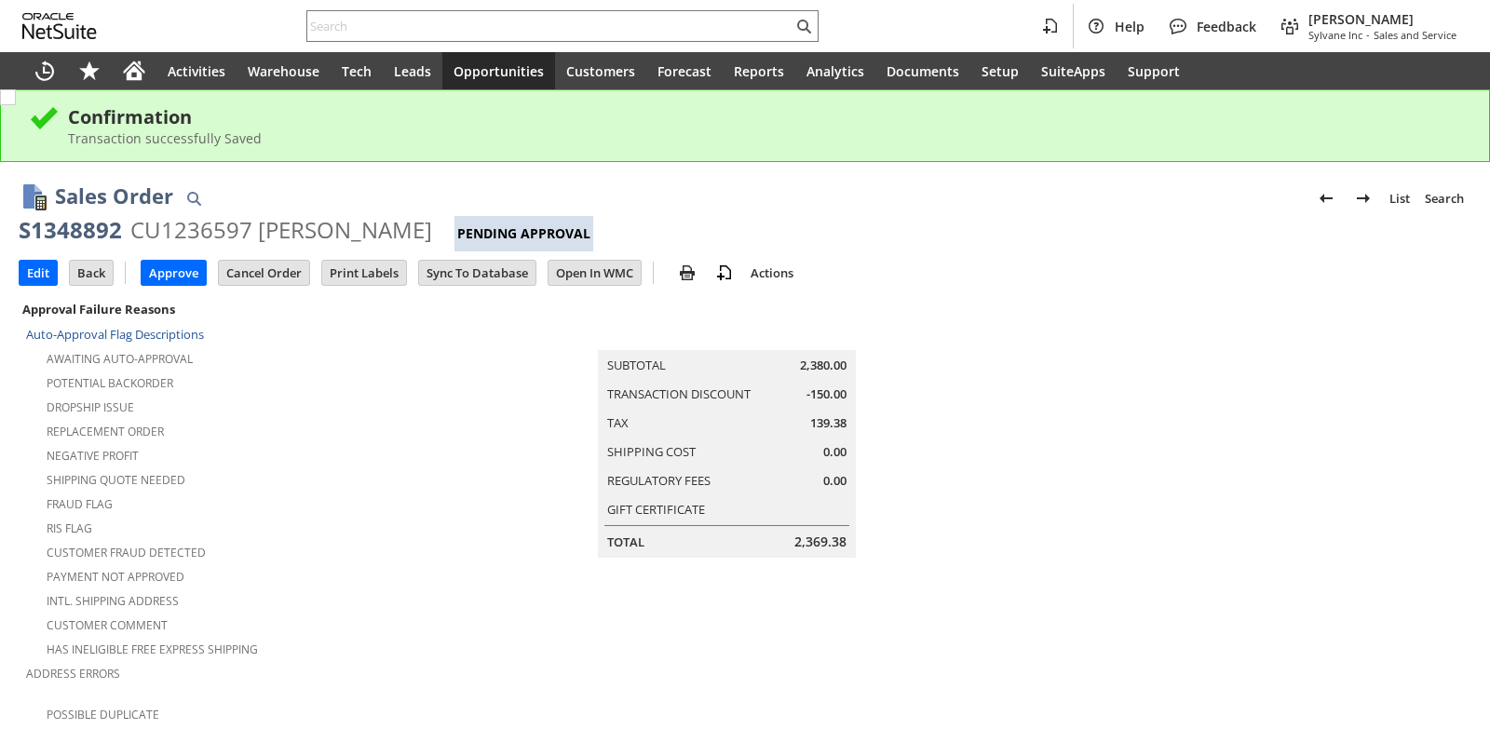  I want to click on span: Leads, so click(413, 71).